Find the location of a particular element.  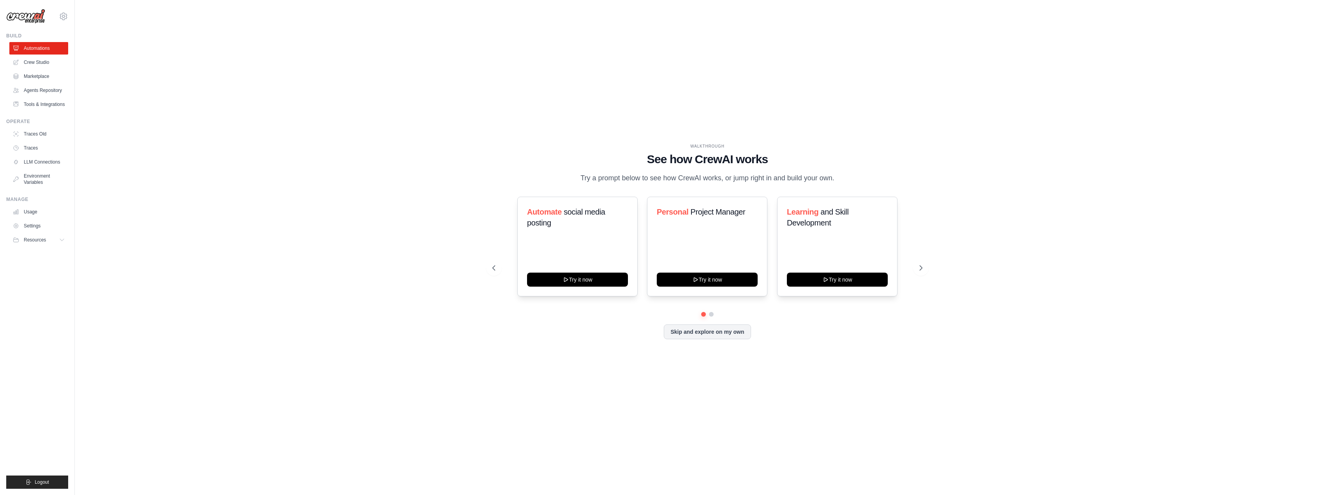

a: Settings is located at coordinates (39, 226).